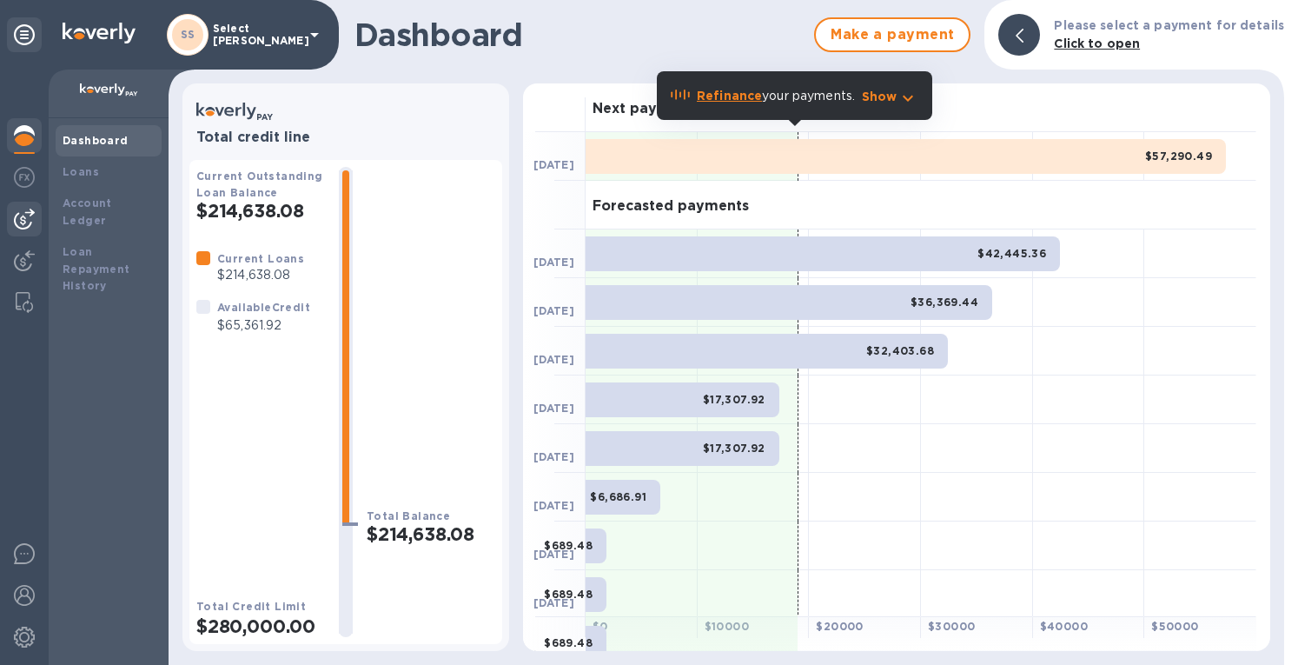  What do you see at coordinates (579, 35) in the screenshot?
I see `h1: Dashboard` at bounding box center [579, 35].